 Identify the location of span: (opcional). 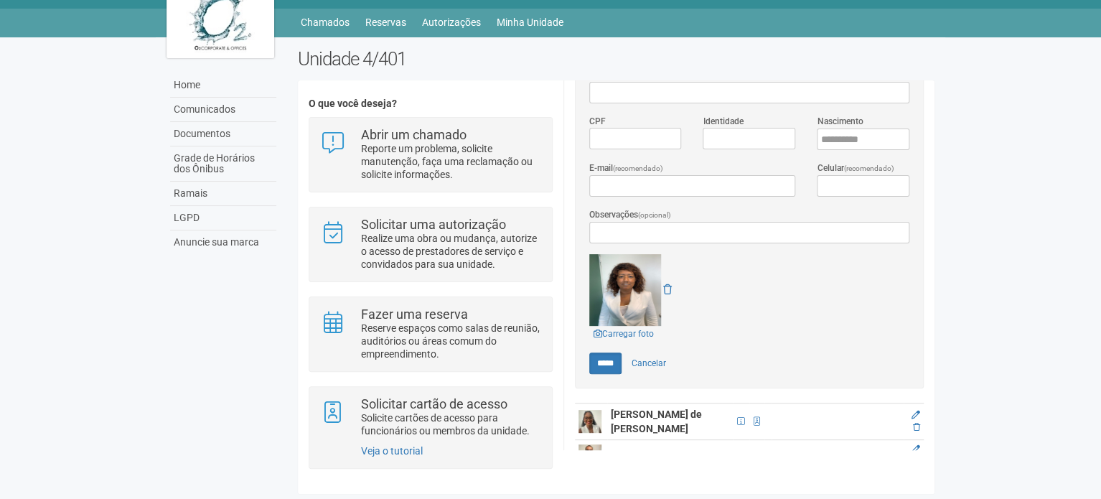
(655, 215).